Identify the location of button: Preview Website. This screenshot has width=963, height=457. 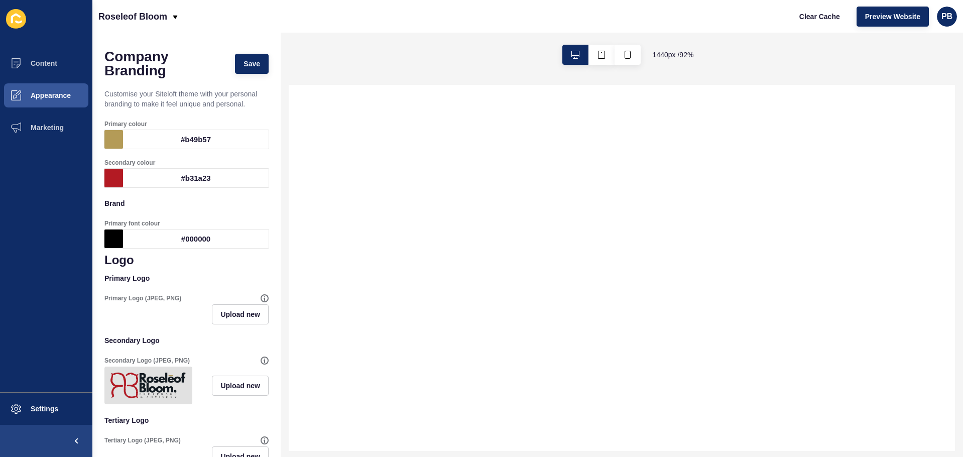
(893, 17).